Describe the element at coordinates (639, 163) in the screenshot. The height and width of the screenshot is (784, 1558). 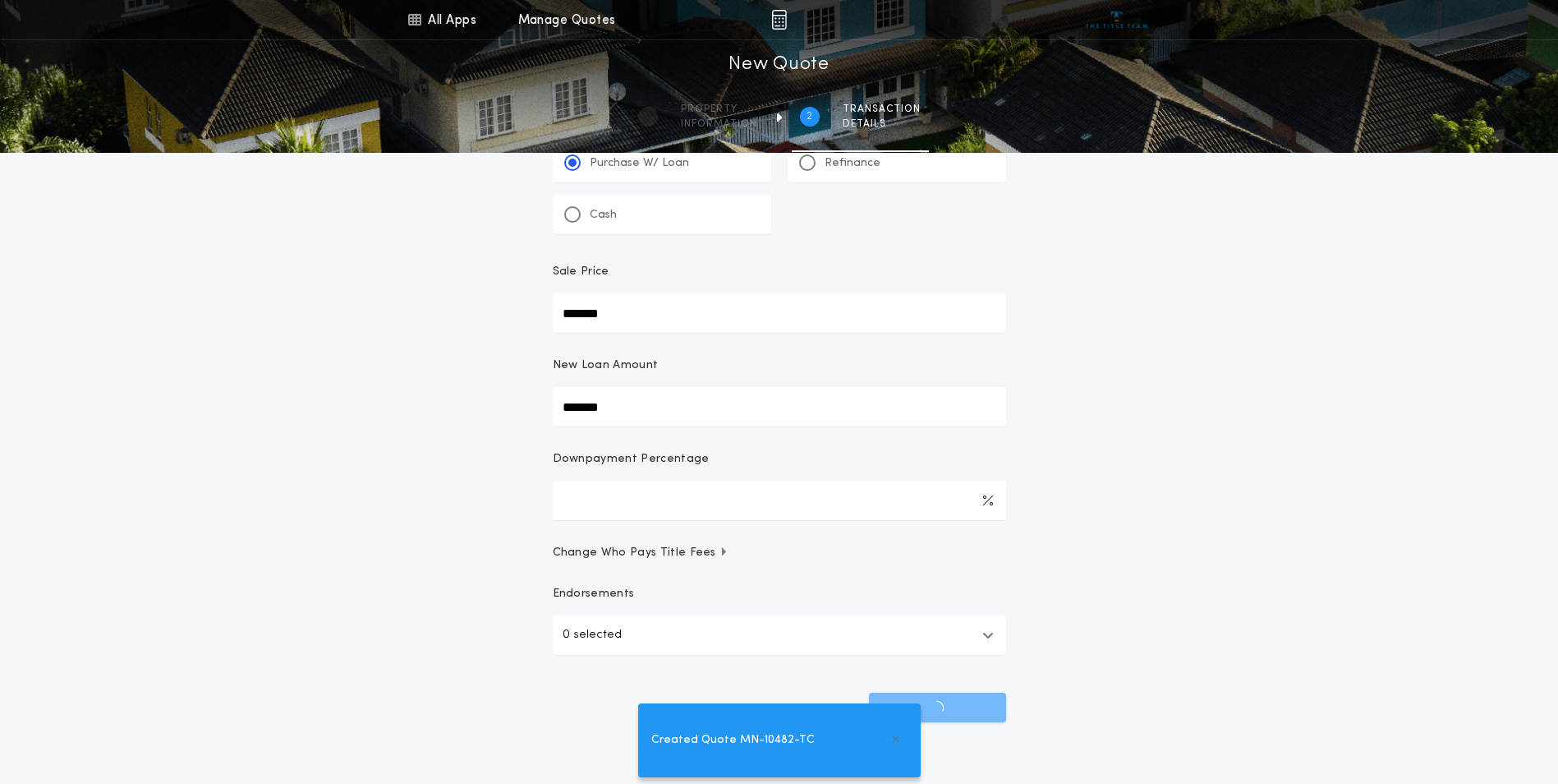
I see `p: Purchase W/ Loan` at that location.